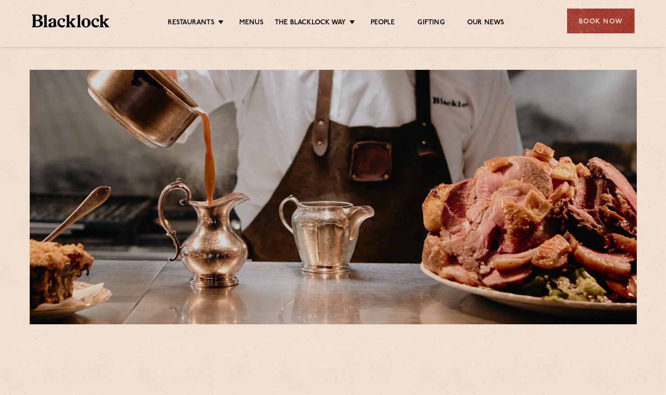  I want to click on a: Restaurants, so click(191, 23).